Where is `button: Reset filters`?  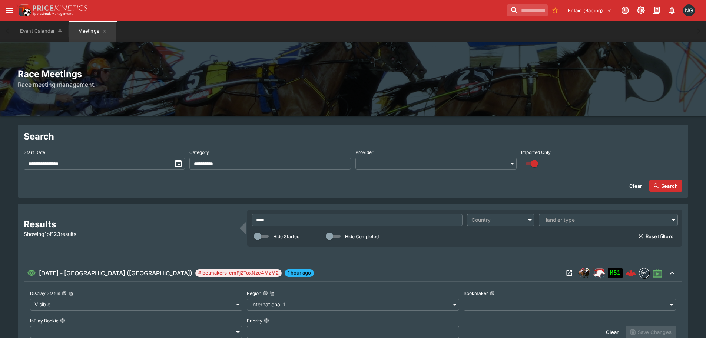
button: Reset filters is located at coordinates (656, 236).